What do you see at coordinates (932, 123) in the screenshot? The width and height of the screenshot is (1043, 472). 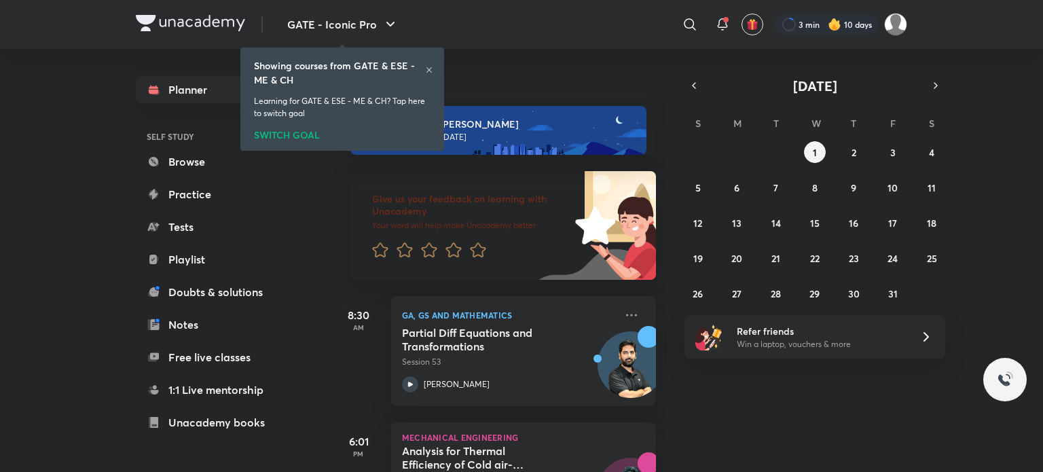 I see `abbr: Saturday` at bounding box center [932, 123].